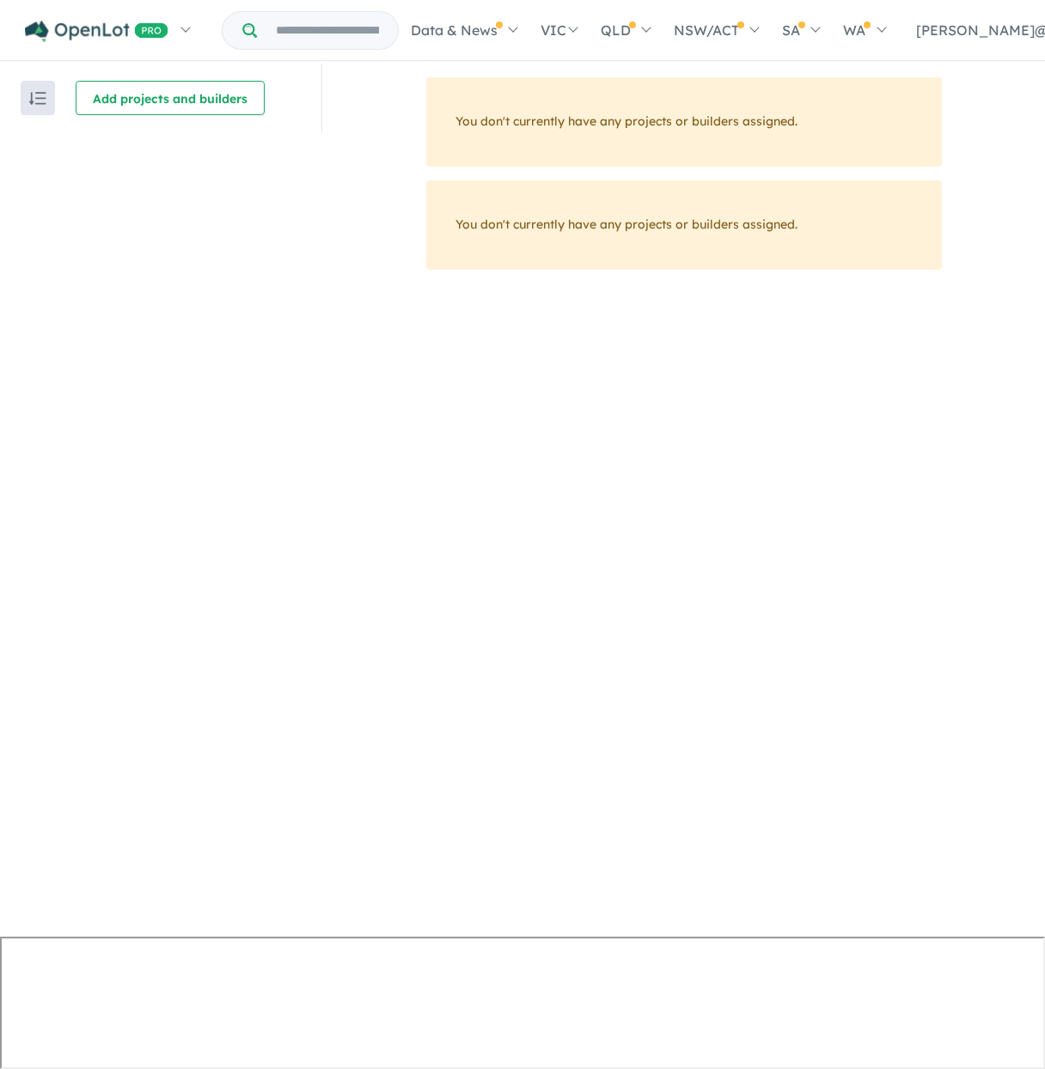 The width and height of the screenshot is (1045, 1069). I want to click on img: sort.svg, so click(38, 98).